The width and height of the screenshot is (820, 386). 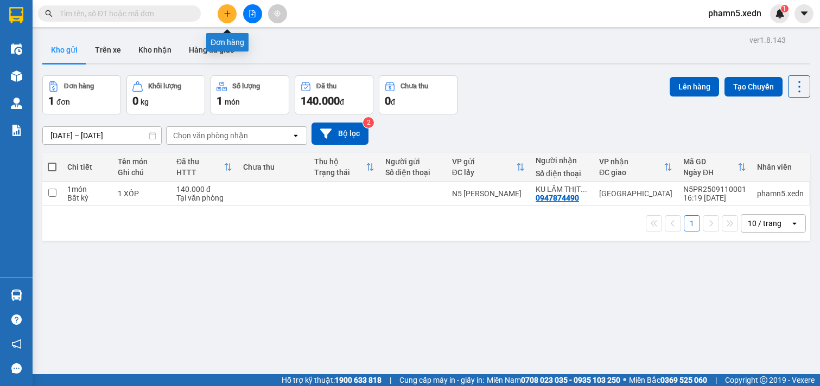 I want to click on div: N5PR2509110001, so click(x=715, y=189).